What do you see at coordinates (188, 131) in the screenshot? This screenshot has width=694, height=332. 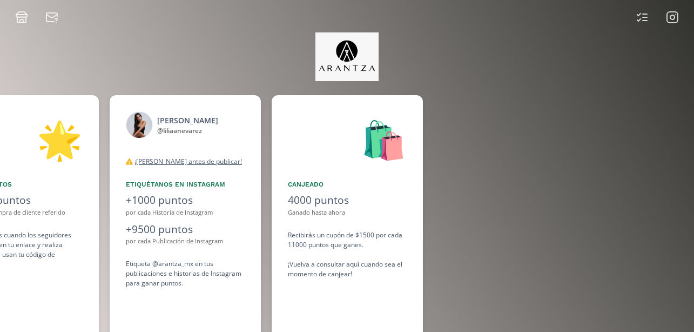 I see `div: @ liliaanevarez` at bounding box center [188, 131].